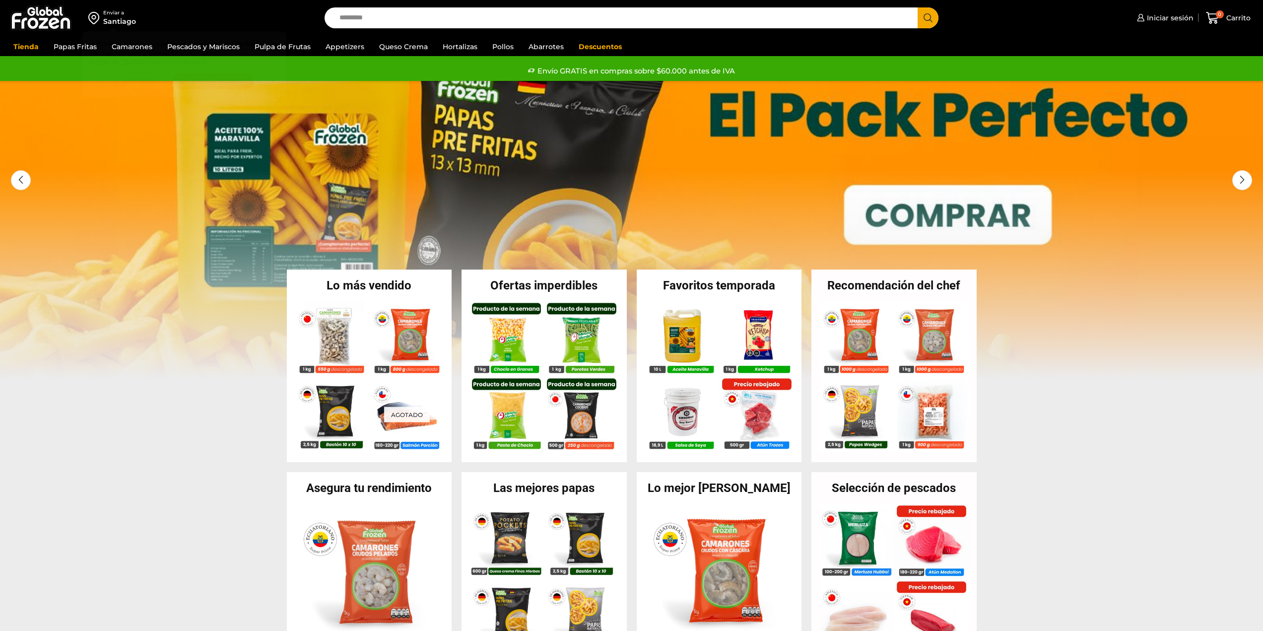 Image resolution: width=1263 pixels, height=631 pixels. What do you see at coordinates (345, 47) in the screenshot?
I see `a: Appetizers` at bounding box center [345, 47].